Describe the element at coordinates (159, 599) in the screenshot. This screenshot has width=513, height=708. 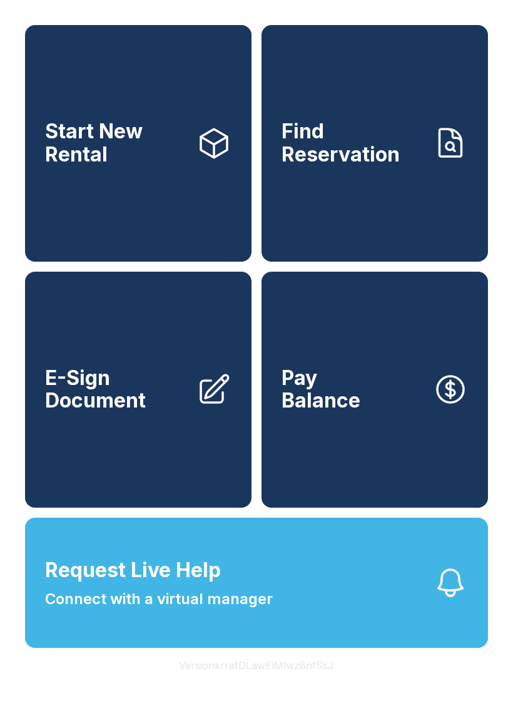
I see `span: Connect with a virtual manager` at that location.